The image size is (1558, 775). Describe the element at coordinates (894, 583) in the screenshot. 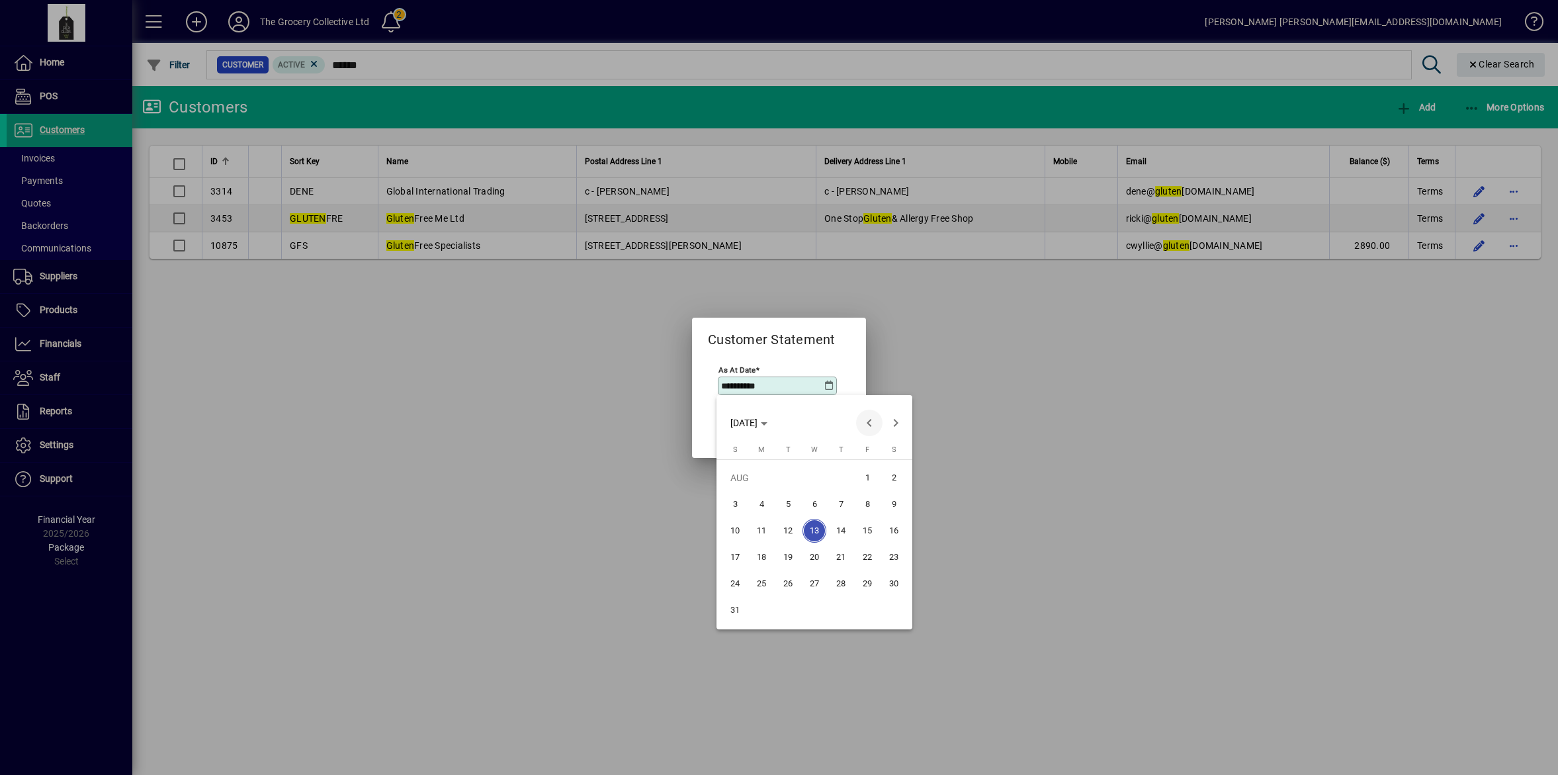

I see `button: Sat Aug 30 2025` at that location.